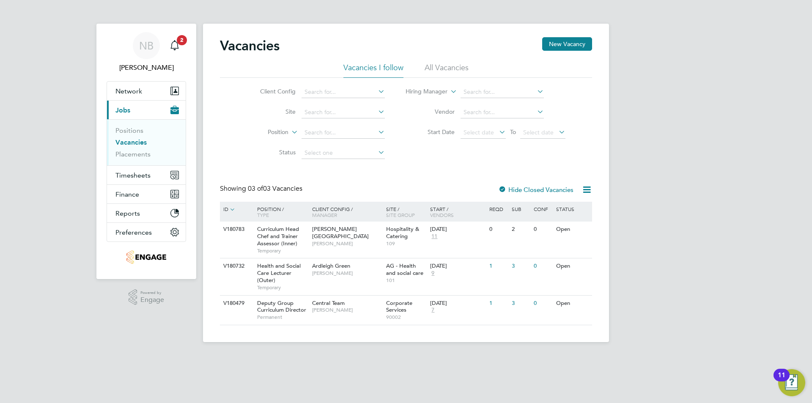  I want to click on span: Network, so click(129, 91).